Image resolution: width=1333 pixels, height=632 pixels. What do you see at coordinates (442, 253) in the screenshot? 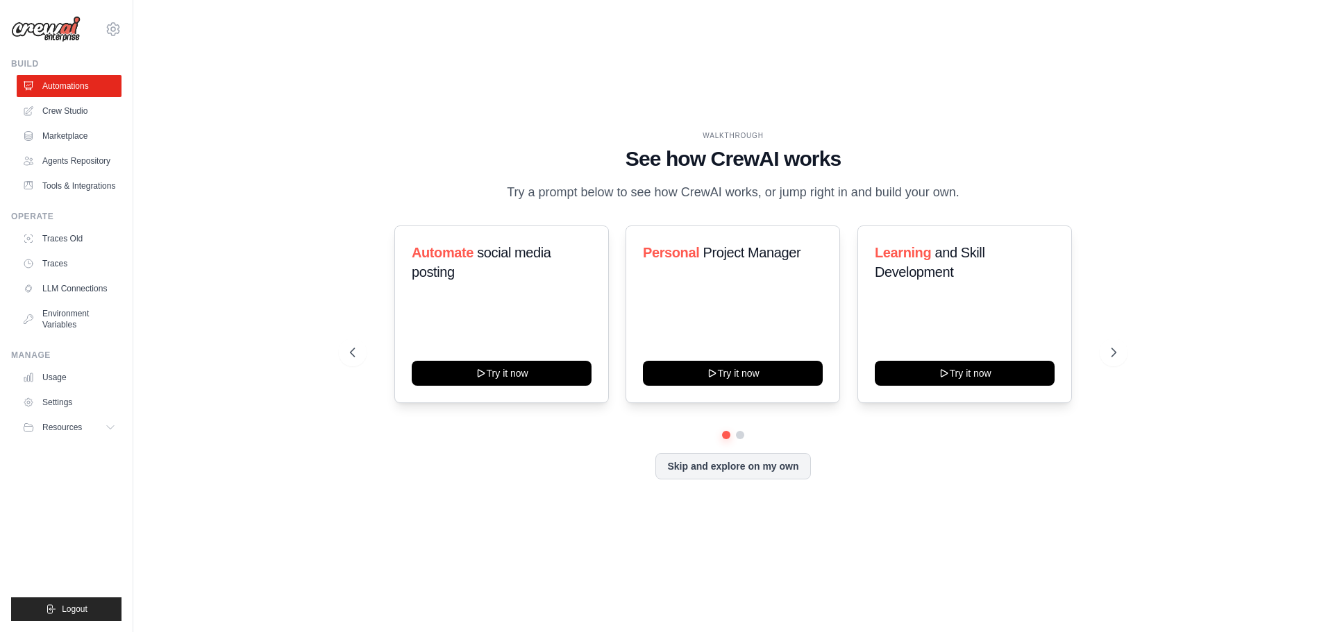
I see `span: Automate` at bounding box center [442, 253].